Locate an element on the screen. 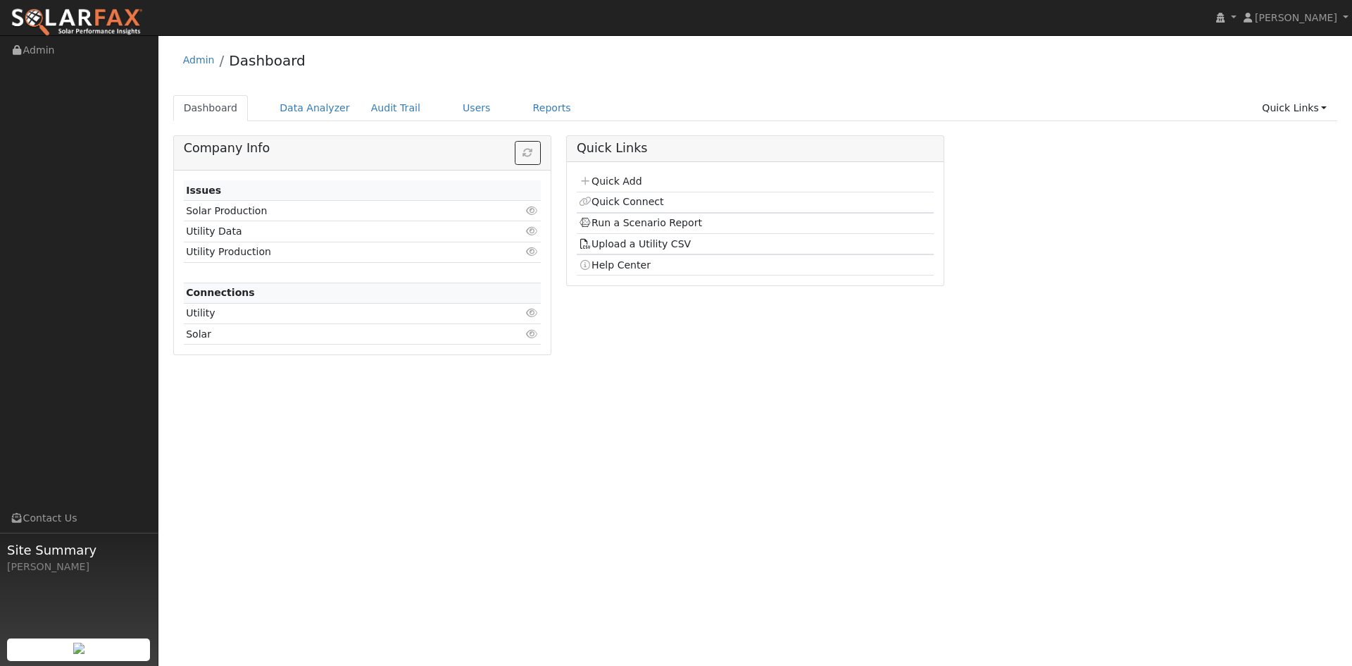  a: Quick Connect is located at coordinates (621, 201).